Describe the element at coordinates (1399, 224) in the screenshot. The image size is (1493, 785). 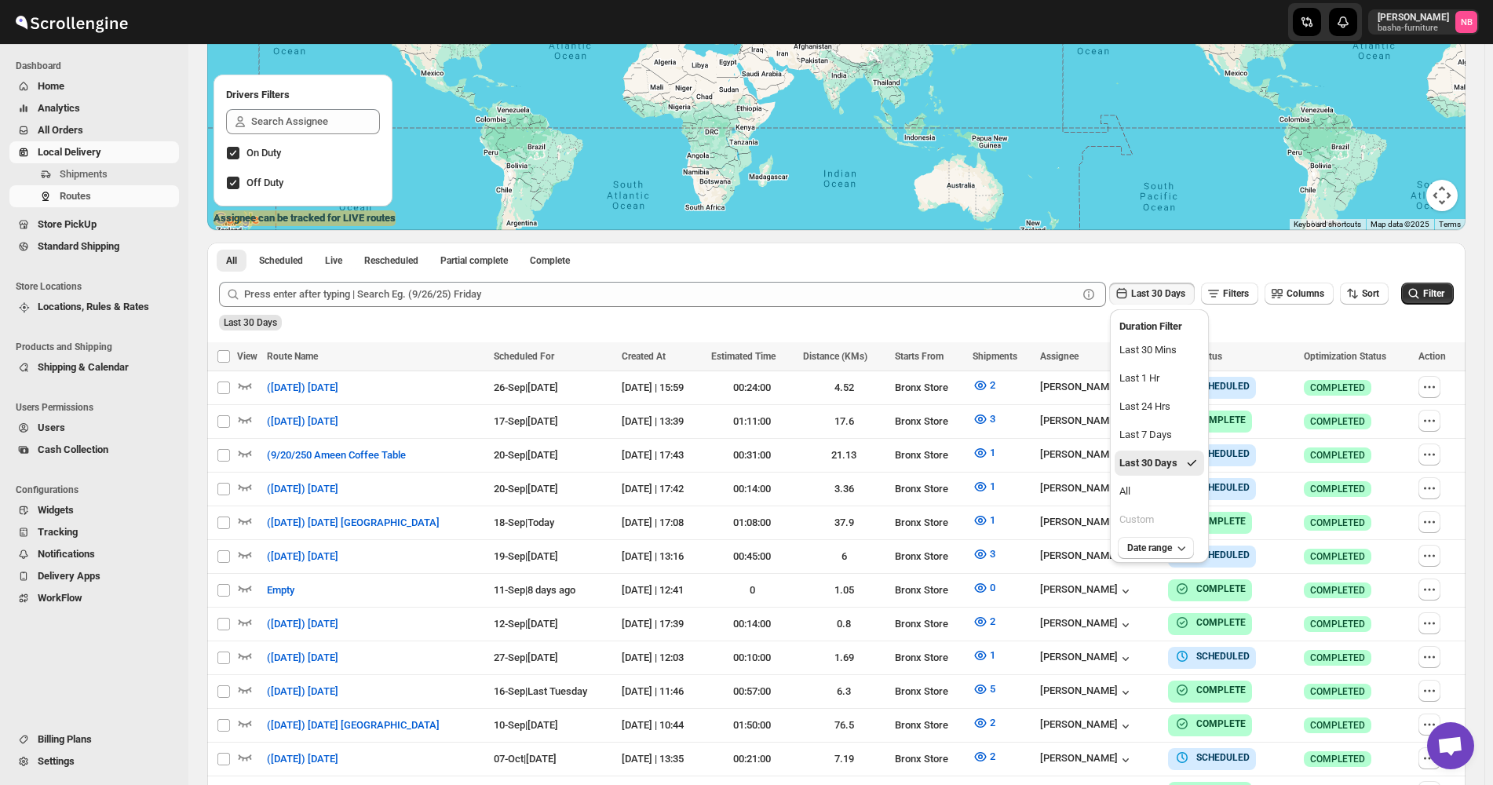
I see `span: Map data ©2025` at that location.